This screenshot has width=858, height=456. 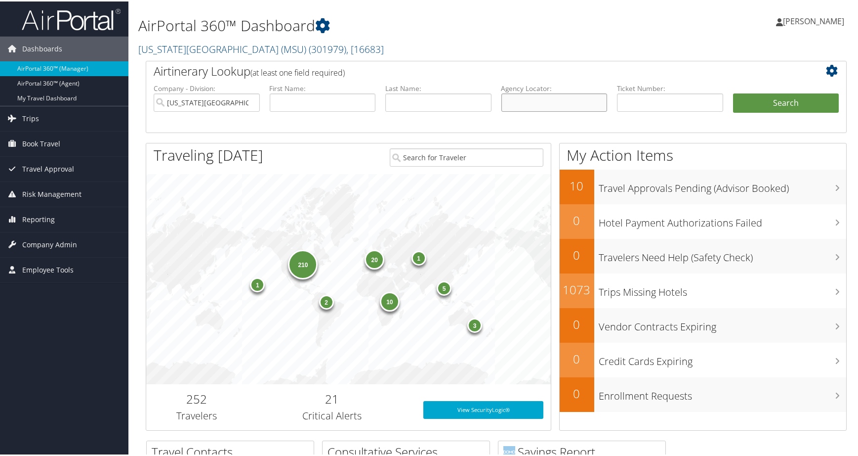 I want to click on h1: AirPortal 360™ Dashboard, so click(x=377, y=24).